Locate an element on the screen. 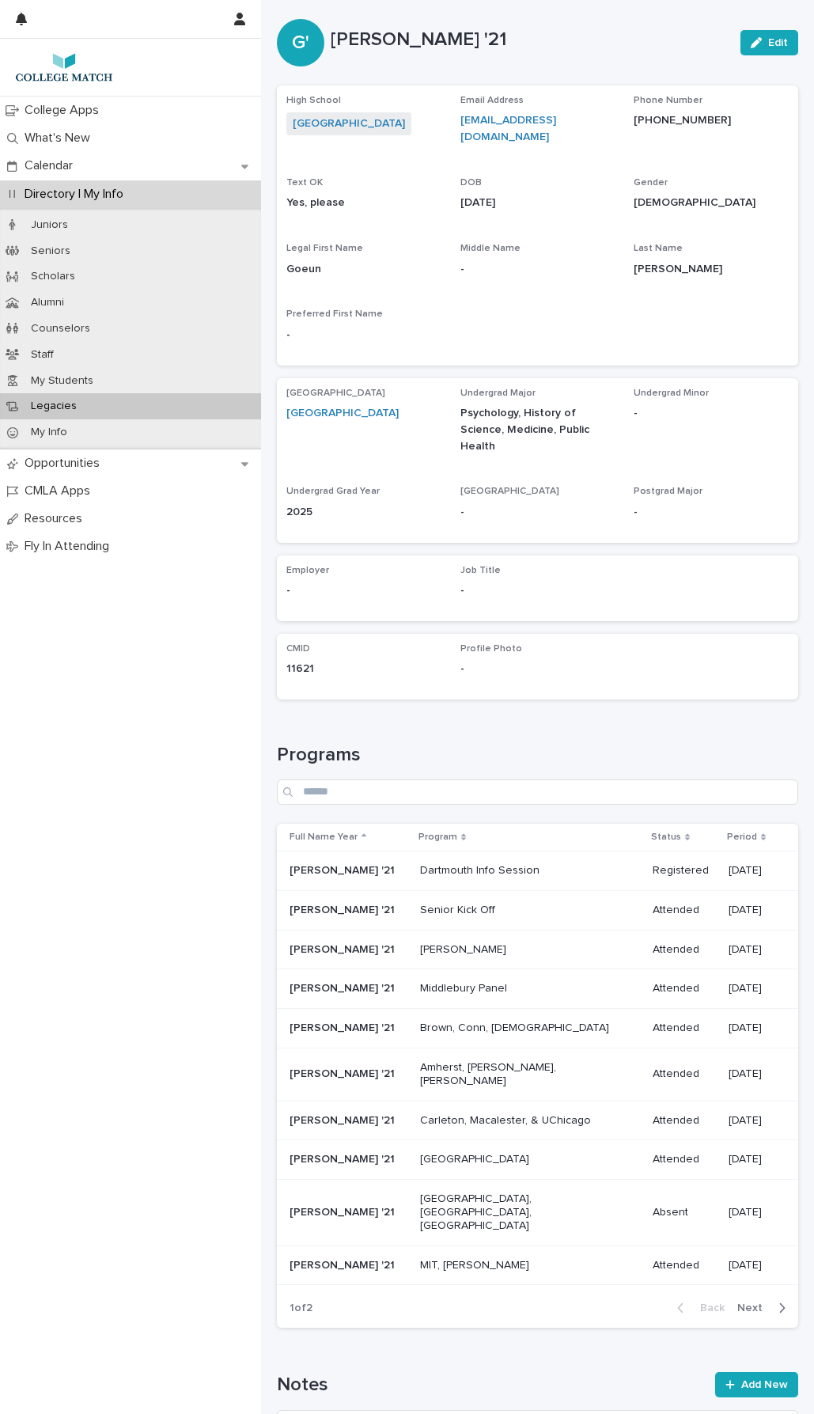 The height and width of the screenshot is (1414, 814). span: Undergrad Minor is located at coordinates (671, 393).